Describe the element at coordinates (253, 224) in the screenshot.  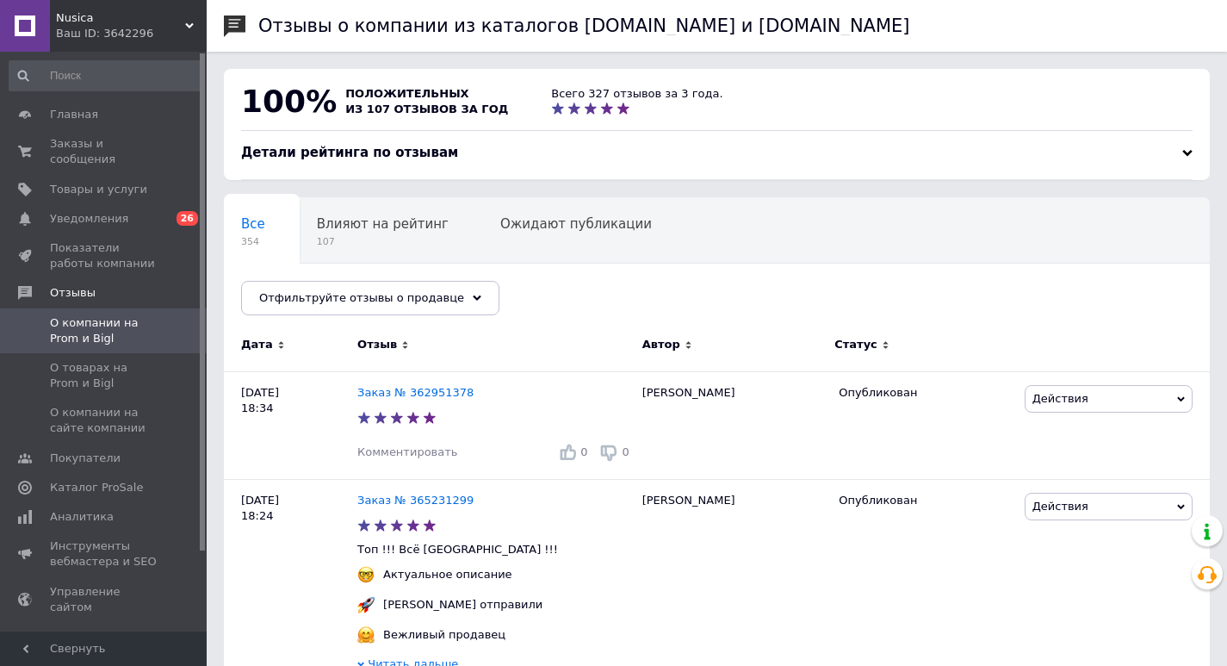
I see `span: Все` at that location.